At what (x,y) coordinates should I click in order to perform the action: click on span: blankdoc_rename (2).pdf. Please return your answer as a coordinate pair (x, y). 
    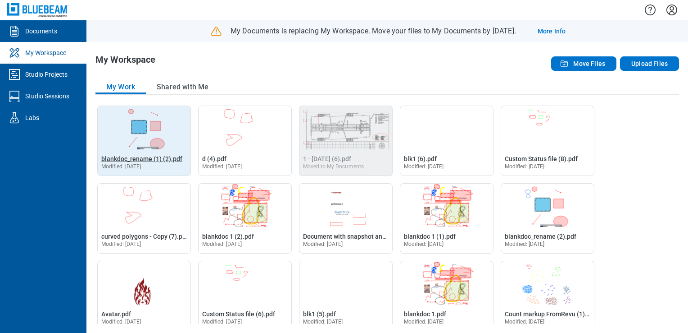
    Looking at the image, I should click on (541, 236).